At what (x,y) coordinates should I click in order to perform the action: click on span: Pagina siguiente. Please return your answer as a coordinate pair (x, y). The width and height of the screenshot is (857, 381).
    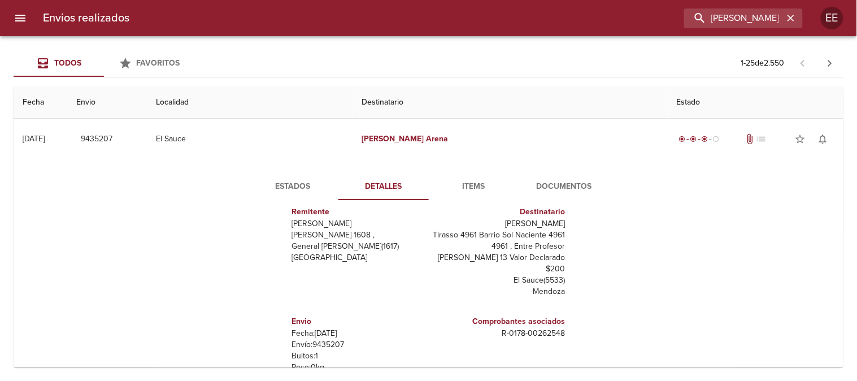
    Looking at the image, I should click on (830, 63).